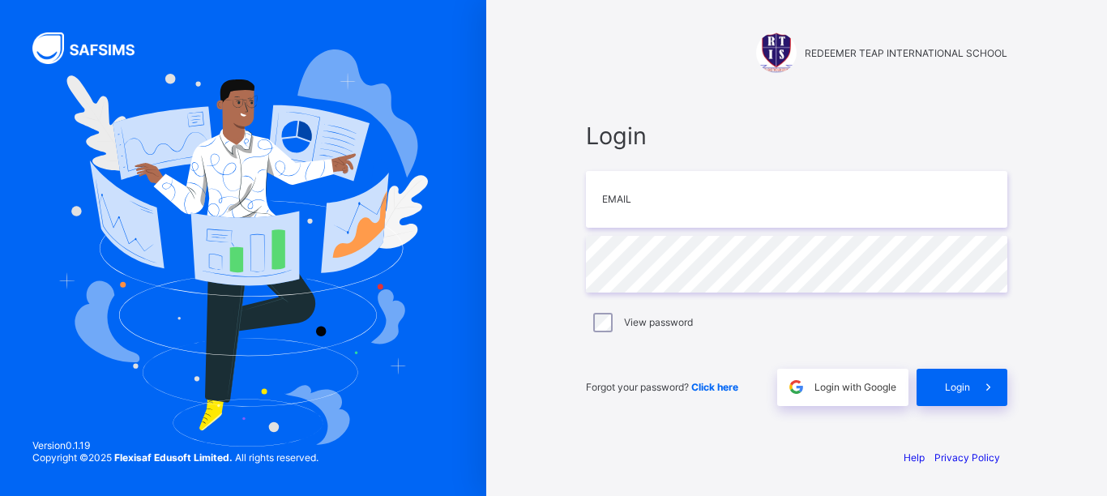 The height and width of the screenshot is (496, 1107). Describe the element at coordinates (175, 457) in the screenshot. I see `span: Copyright © 2025 All rights reserved.` at that location.